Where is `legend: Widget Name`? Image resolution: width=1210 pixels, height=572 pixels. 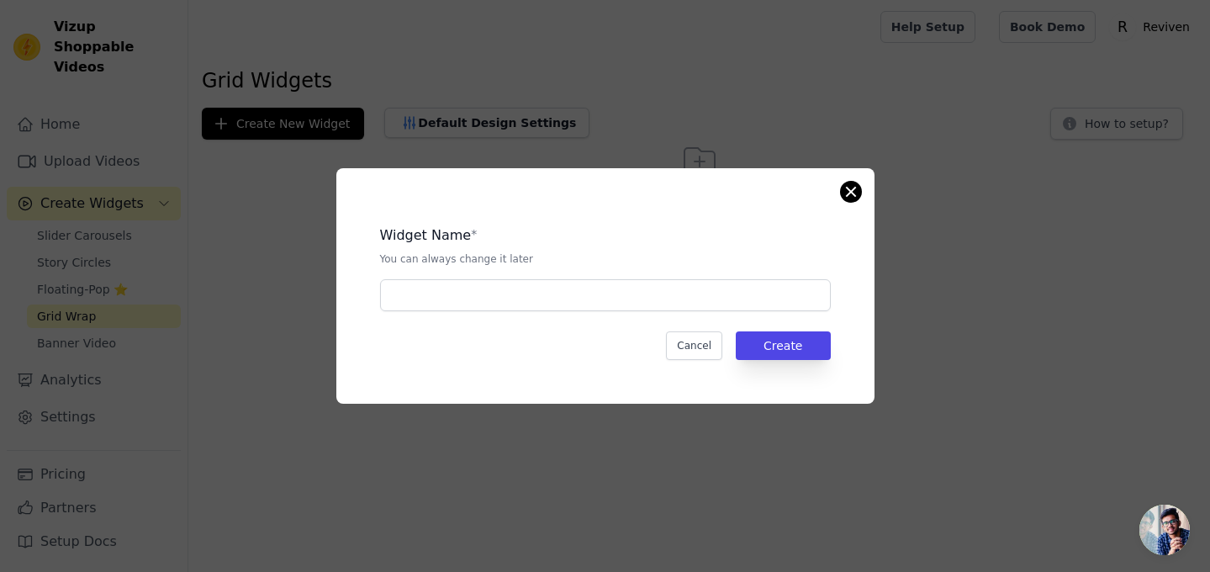 legend: Widget Name is located at coordinates (426, 235).